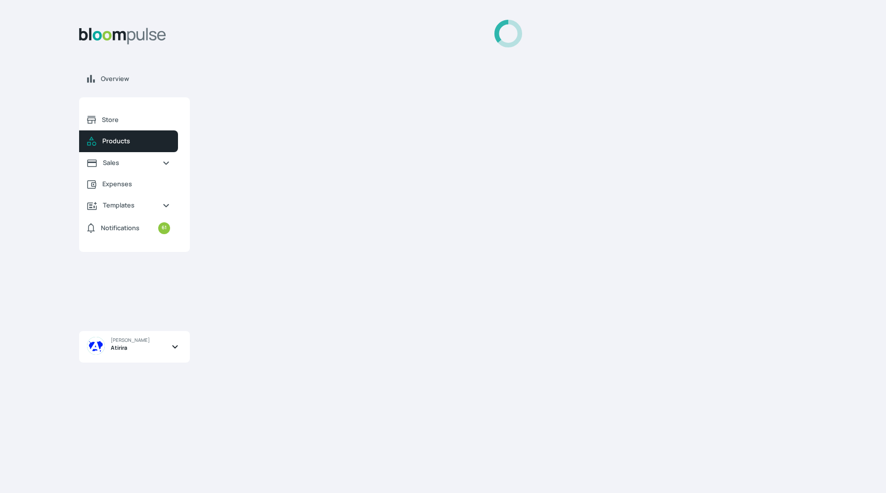  Describe the element at coordinates (128, 120) in the screenshot. I see `a: Store` at that location.